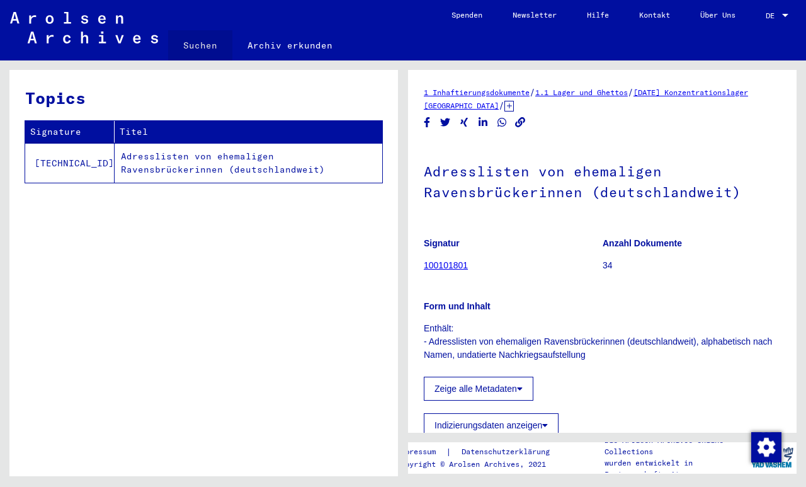 The height and width of the screenshot is (487, 806). Describe the element at coordinates (203, 98) in the screenshot. I see `h3: Topics` at that location.